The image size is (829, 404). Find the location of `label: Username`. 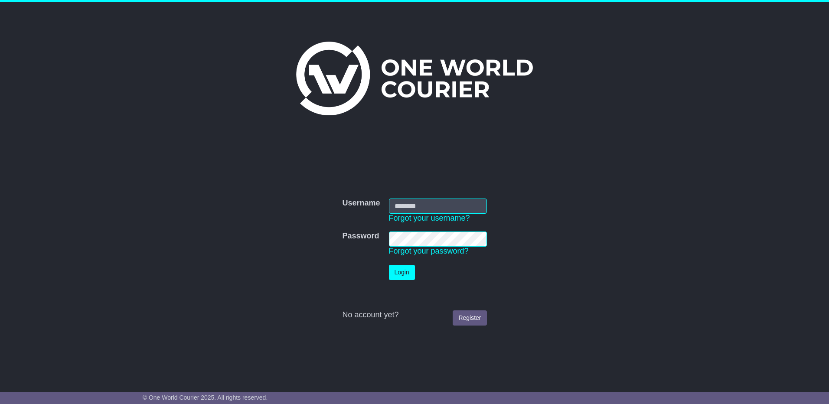

label: Username is located at coordinates (361, 203).